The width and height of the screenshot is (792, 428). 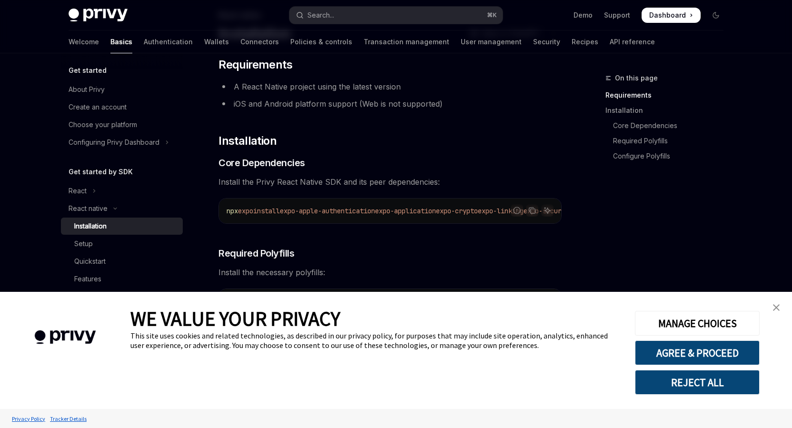 I want to click on a: Create an account, so click(x=122, y=107).